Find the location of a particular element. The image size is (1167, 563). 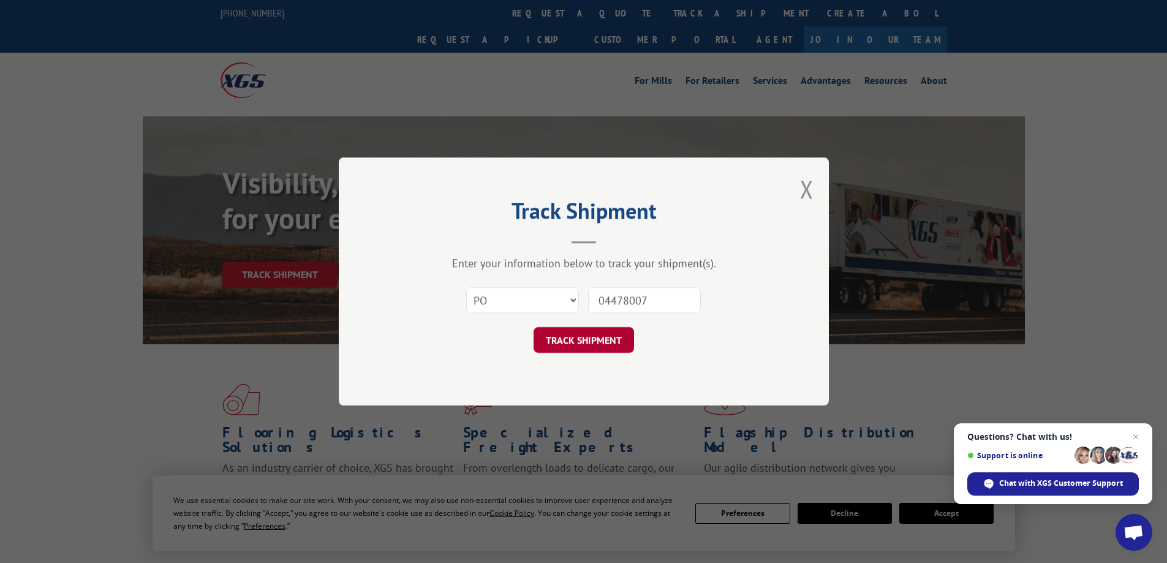

button: TRACK SHIPMENT is located at coordinates (584, 340).